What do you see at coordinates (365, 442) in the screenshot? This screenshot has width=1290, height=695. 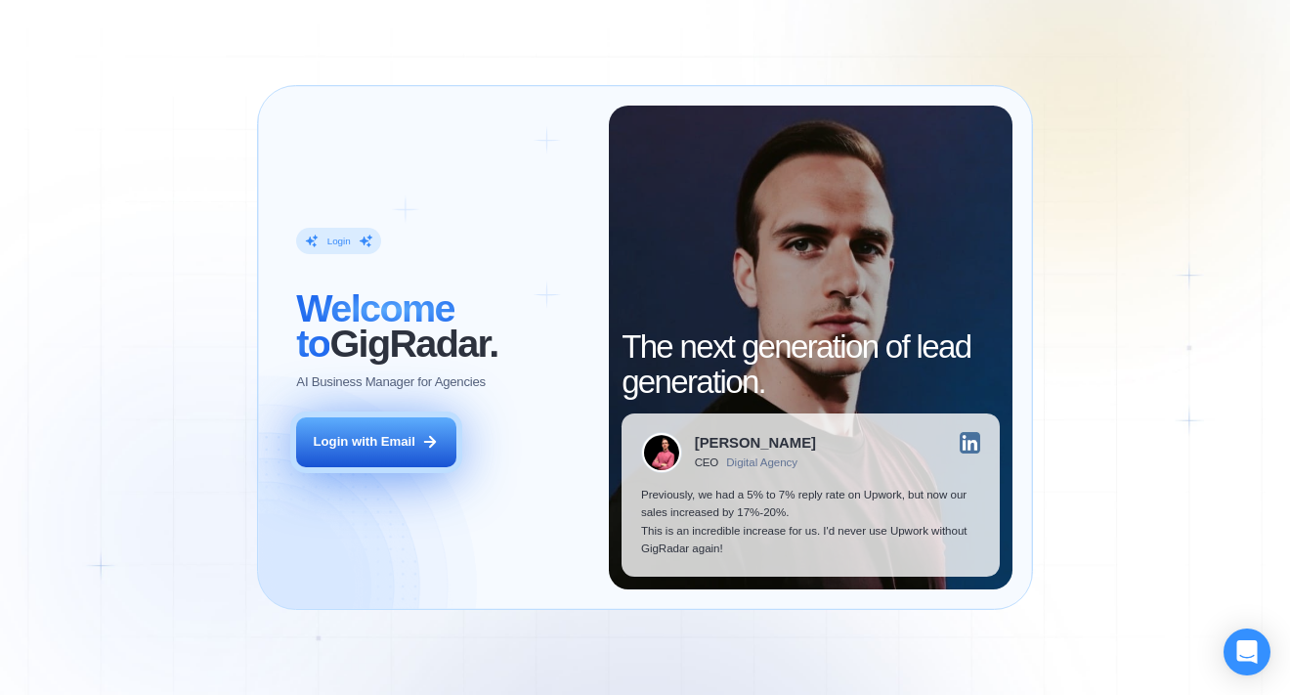 I see `div: Login with Email` at bounding box center [365, 442].